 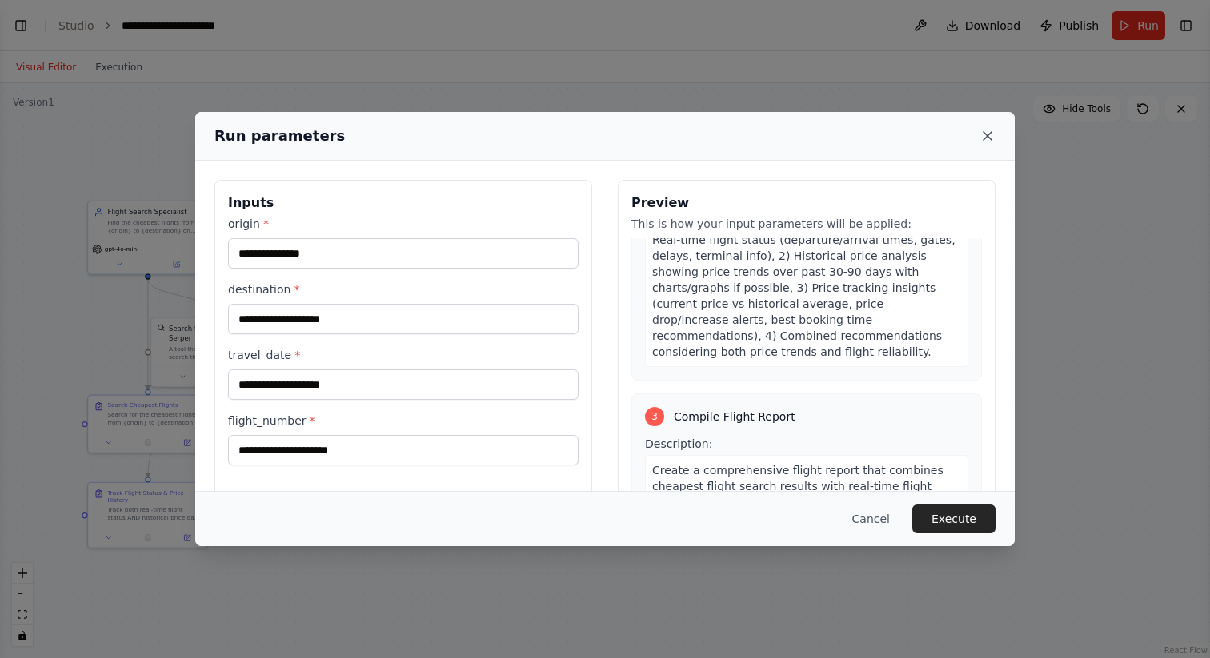 I want to click on span: Comprehensive flight tracking report including: 1) Real-time flight status (departure/arrival tim..., so click(x=803, y=288).